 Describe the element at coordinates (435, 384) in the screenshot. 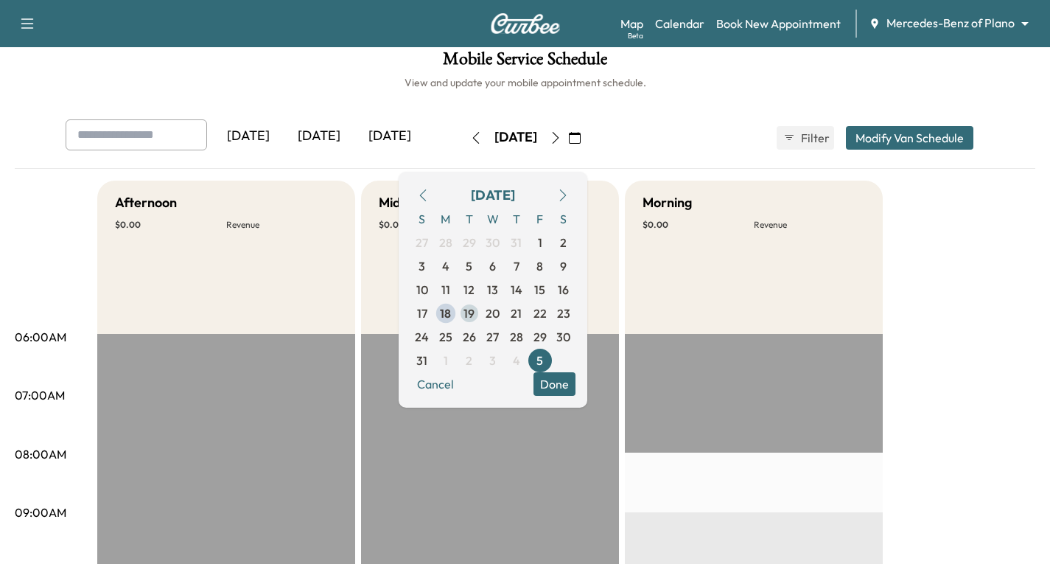

I see `button: Cancel` at that location.